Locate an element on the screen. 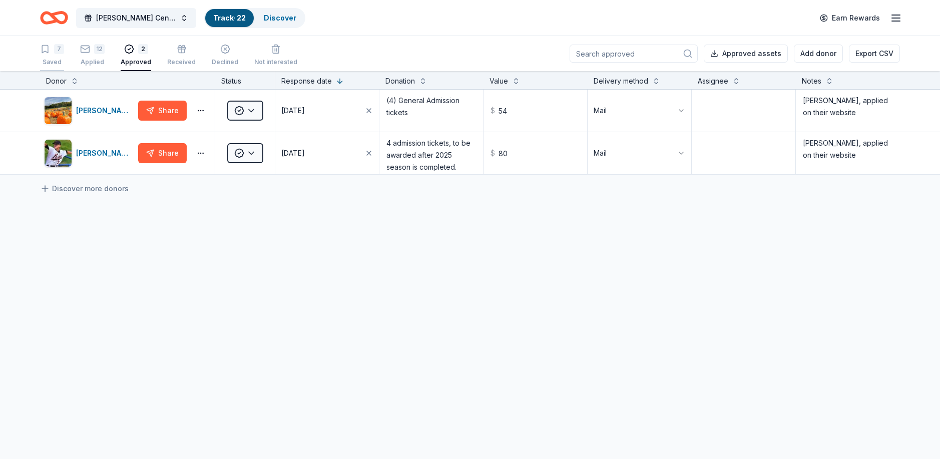 Image resolution: width=940 pixels, height=459 pixels. div: Donor is located at coordinates (56, 81).